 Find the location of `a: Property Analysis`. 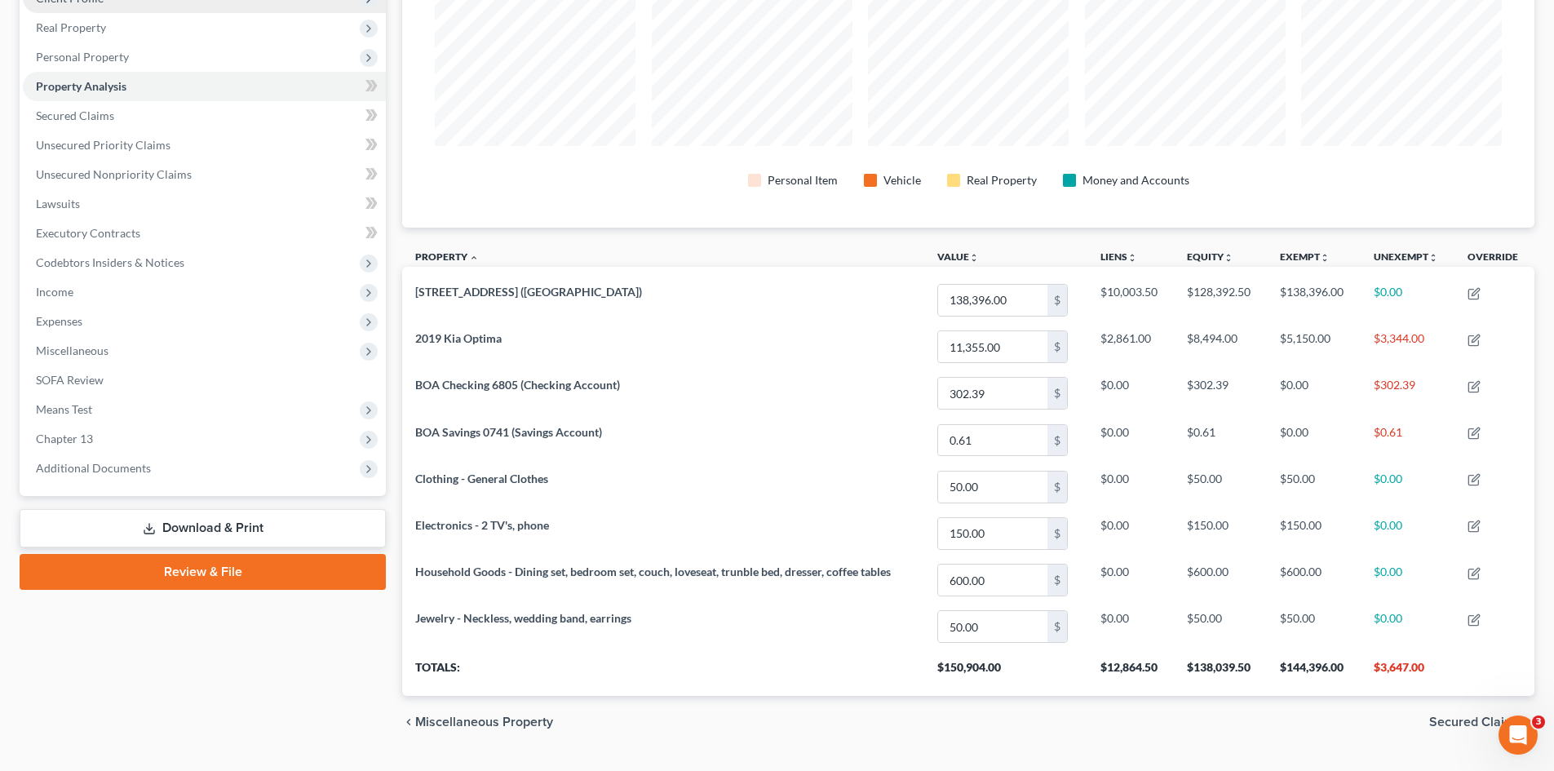

a: Property Analysis is located at coordinates (204, 86).